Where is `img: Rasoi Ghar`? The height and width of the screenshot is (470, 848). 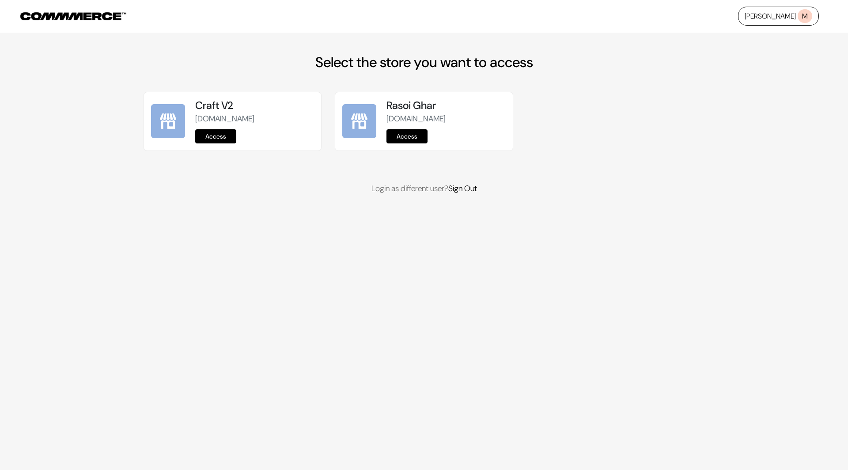
img: Rasoi Ghar is located at coordinates (359, 121).